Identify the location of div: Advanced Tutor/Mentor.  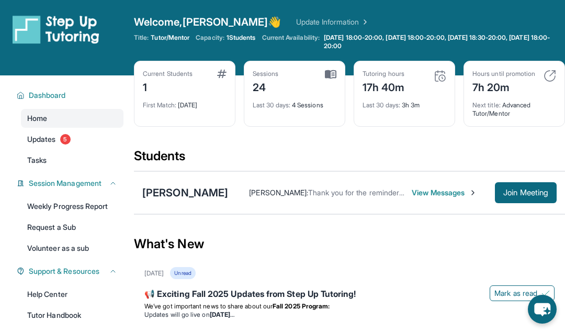
(515, 106).